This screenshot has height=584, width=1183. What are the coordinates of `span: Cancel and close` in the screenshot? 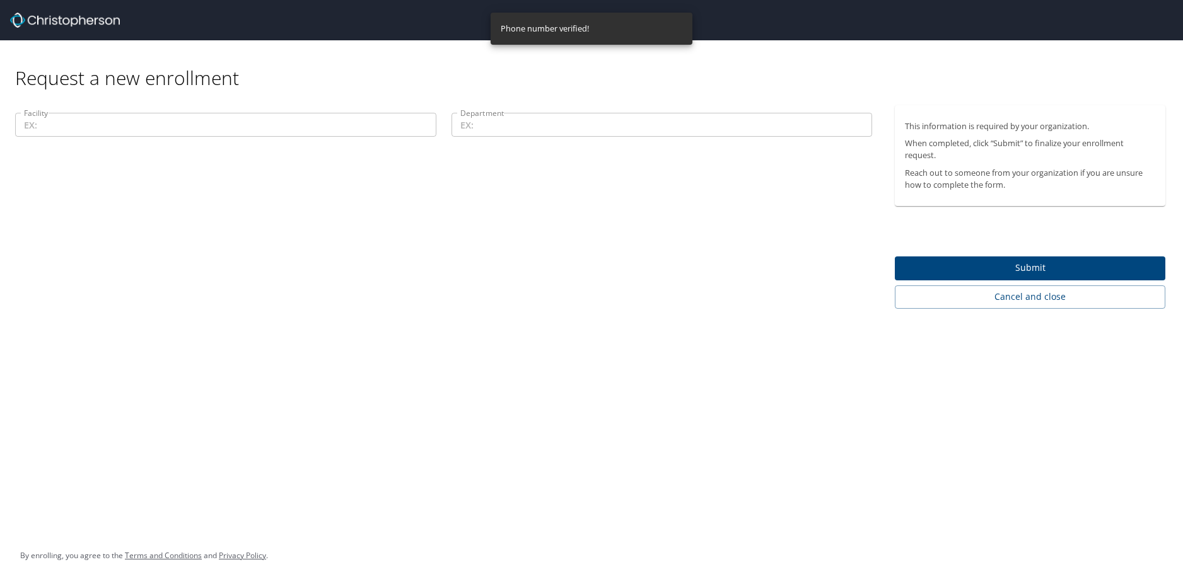 It's located at (1030, 297).